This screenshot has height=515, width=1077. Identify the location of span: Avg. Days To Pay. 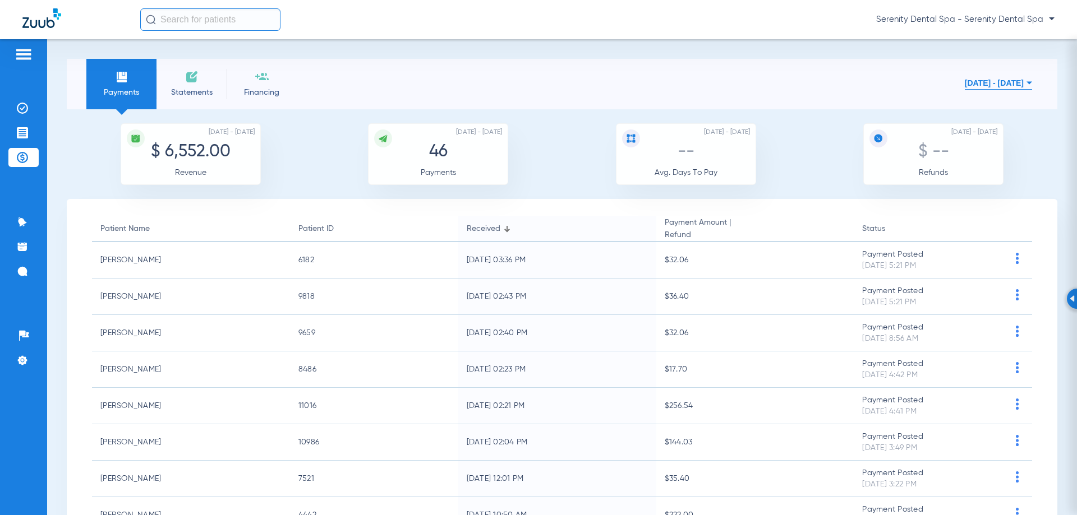
(686, 173).